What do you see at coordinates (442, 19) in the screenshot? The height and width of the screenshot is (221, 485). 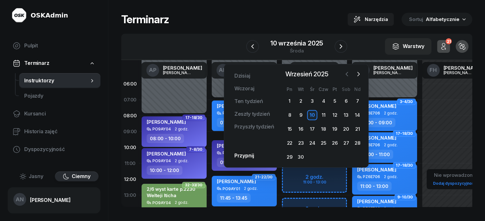 I see `span: Alfabetycznie` at bounding box center [442, 19].